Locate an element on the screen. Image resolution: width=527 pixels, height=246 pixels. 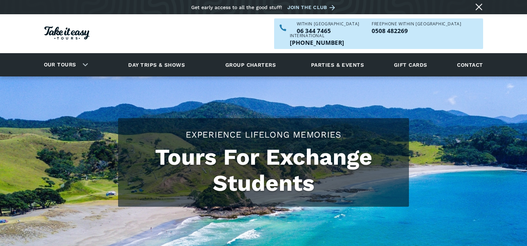
p: 06 344 7465 is located at coordinates (328, 31).